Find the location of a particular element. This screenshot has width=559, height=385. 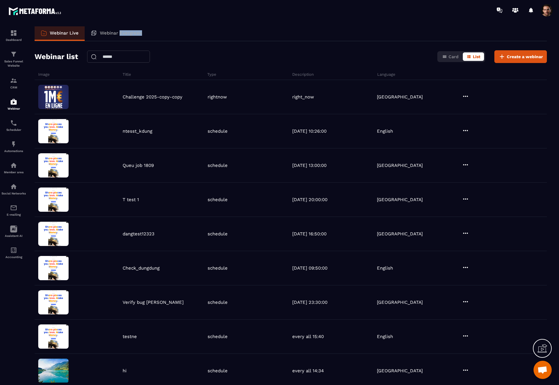

p: Scheduler is located at coordinates (14, 130).